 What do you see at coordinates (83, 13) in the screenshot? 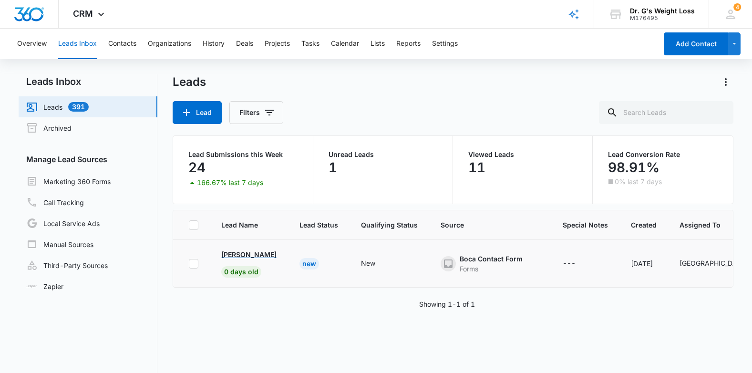
I see `span: CRM` at bounding box center [83, 13].